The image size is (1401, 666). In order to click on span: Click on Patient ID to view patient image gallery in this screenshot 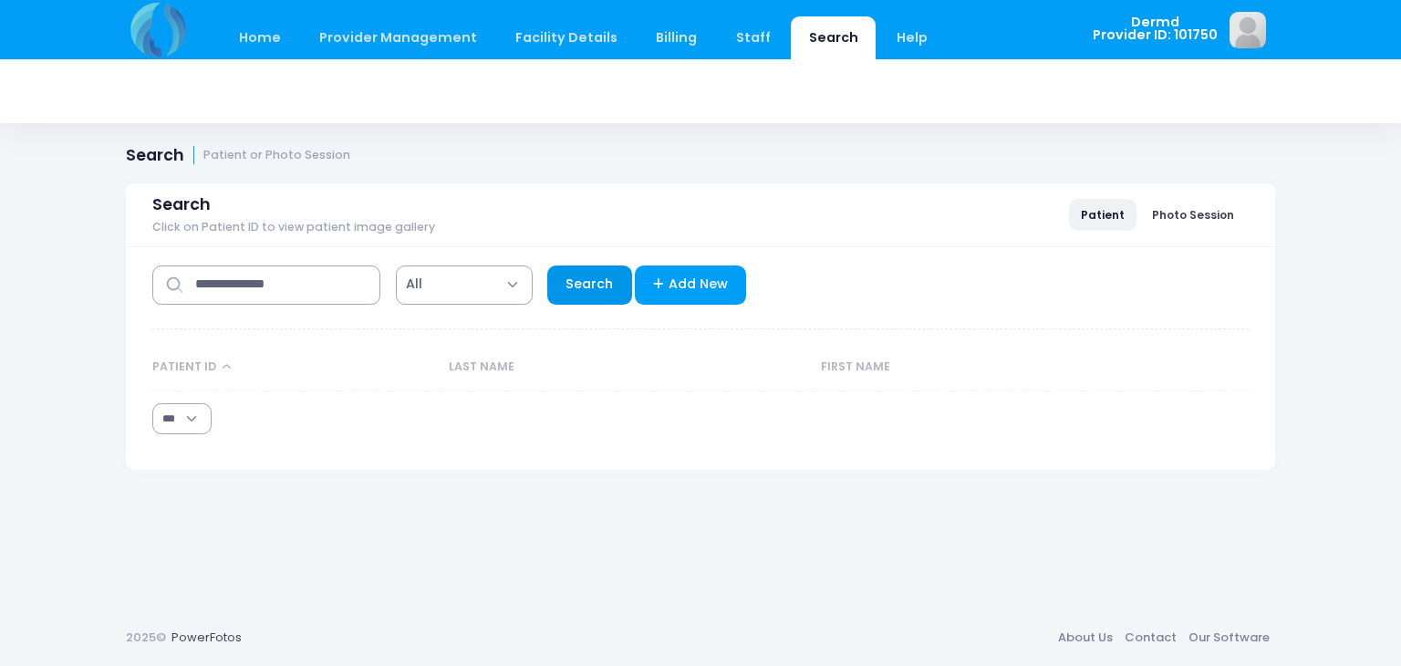, I will do `click(294, 227)`.